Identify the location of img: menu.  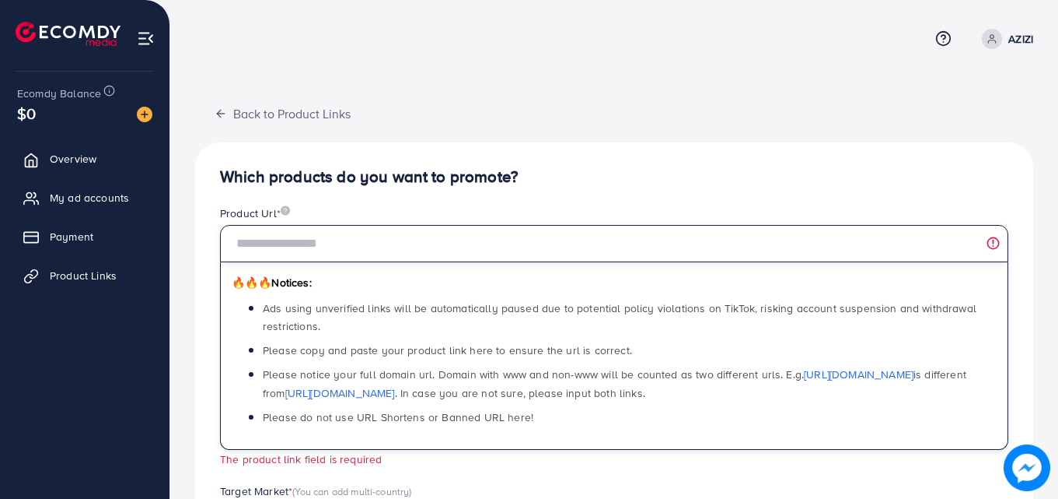
(145, 38).